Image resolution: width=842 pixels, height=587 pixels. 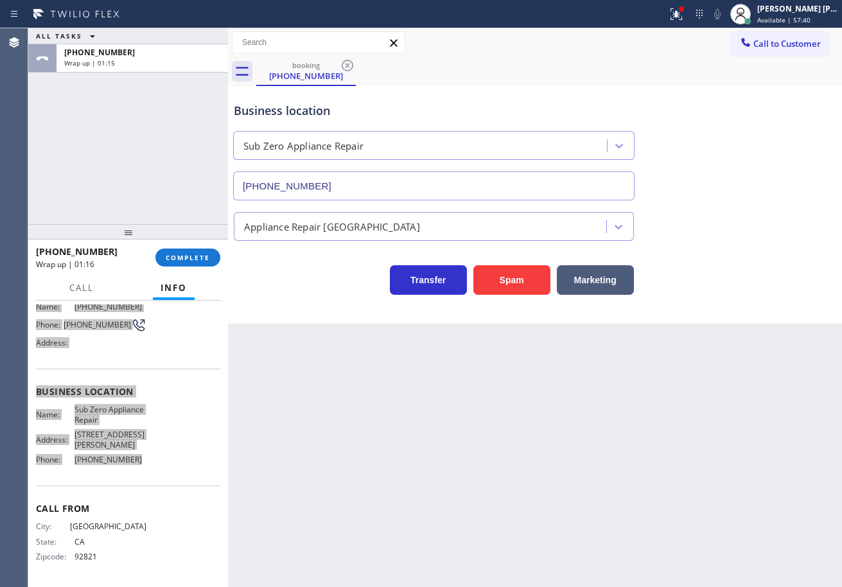 What do you see at coordinates (65, 264) in the screenshot?
I see `span: Wrap up | 01:16` at bounding box center [65, 264].